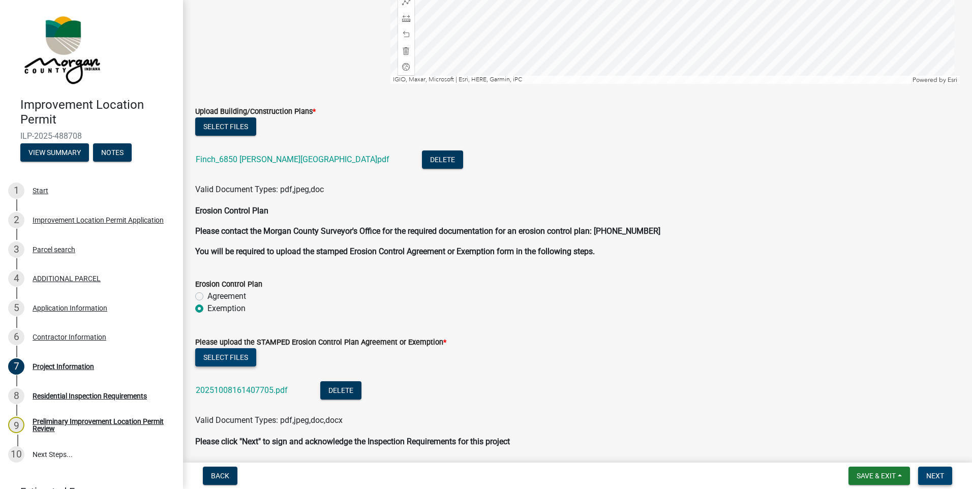 Image resolution: width=972 pixels, height=489 pixels. I want to click on div: 8, so click(16, 396).